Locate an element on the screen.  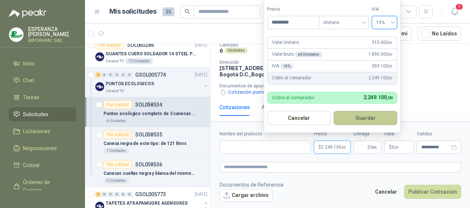
span: 35 is located at coordinates (168, 12).